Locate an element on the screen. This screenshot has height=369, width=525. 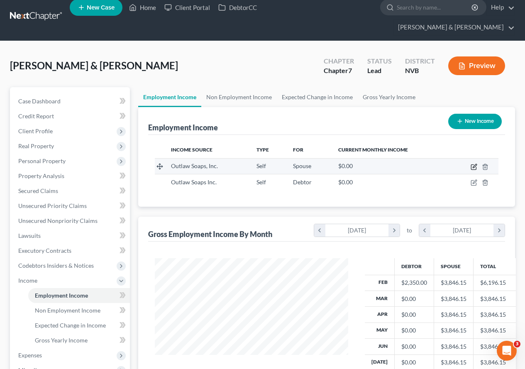
span: Income Source is located at coordinates (192, 149).